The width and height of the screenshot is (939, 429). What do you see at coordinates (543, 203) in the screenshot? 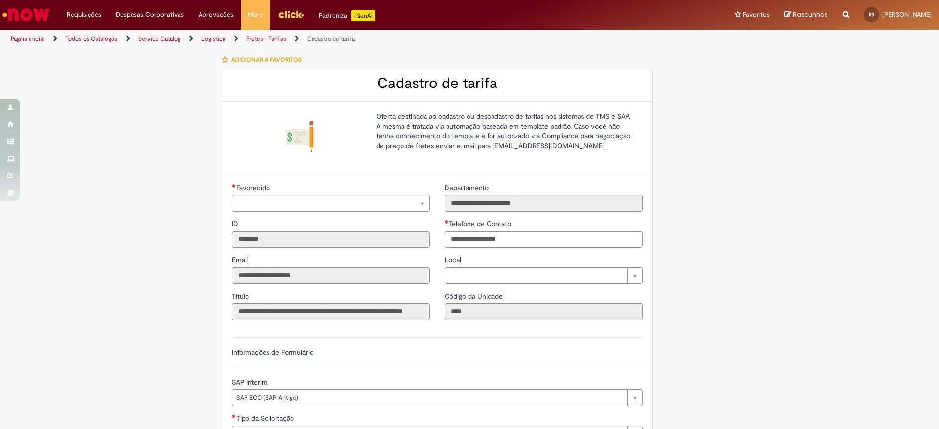
I see `input: Departamento` at bounding box center [543, 203].